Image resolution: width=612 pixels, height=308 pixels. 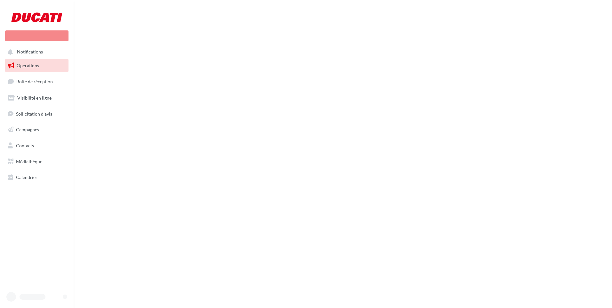 What do you see at coordinates (37, 162) in the screenshot?
I see `a: Médiathèque` at bounding box center [37, 162].